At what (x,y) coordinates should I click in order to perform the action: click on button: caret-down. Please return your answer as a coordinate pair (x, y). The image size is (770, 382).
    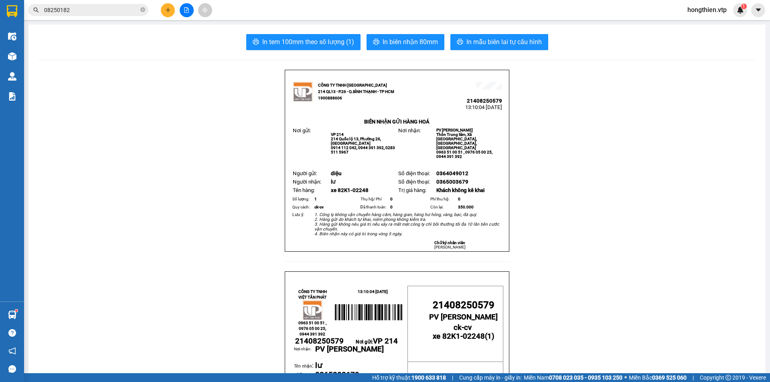
    Looking at the image, I should click on (758, 10).